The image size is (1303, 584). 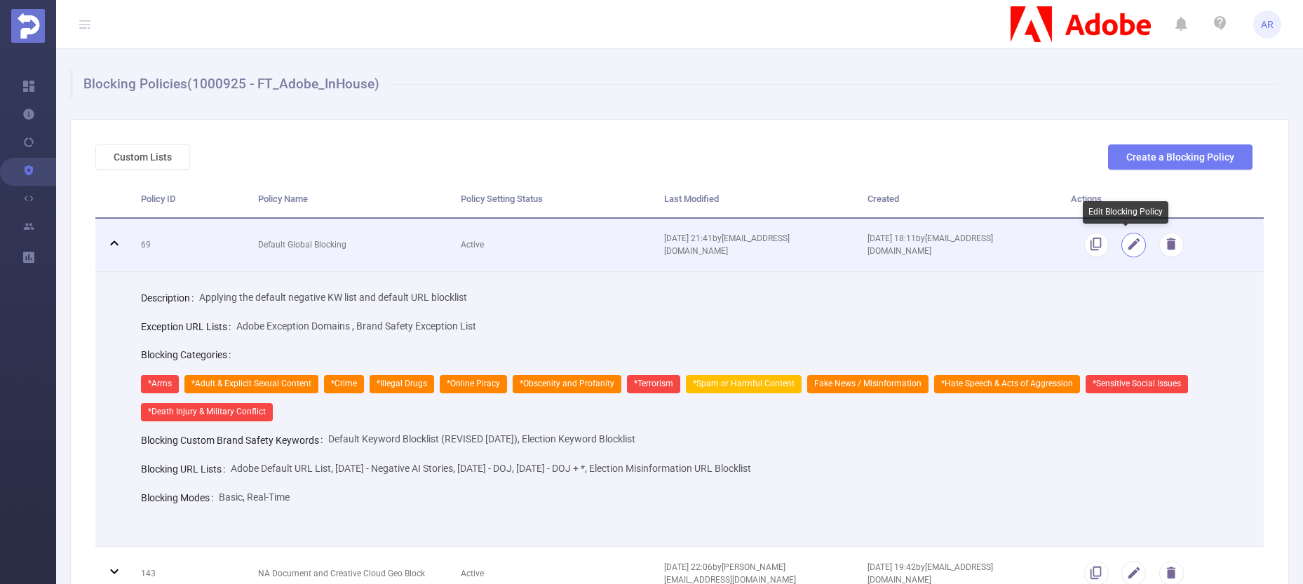 I want to click on span: Policy Name, so click(x=283, y=198).